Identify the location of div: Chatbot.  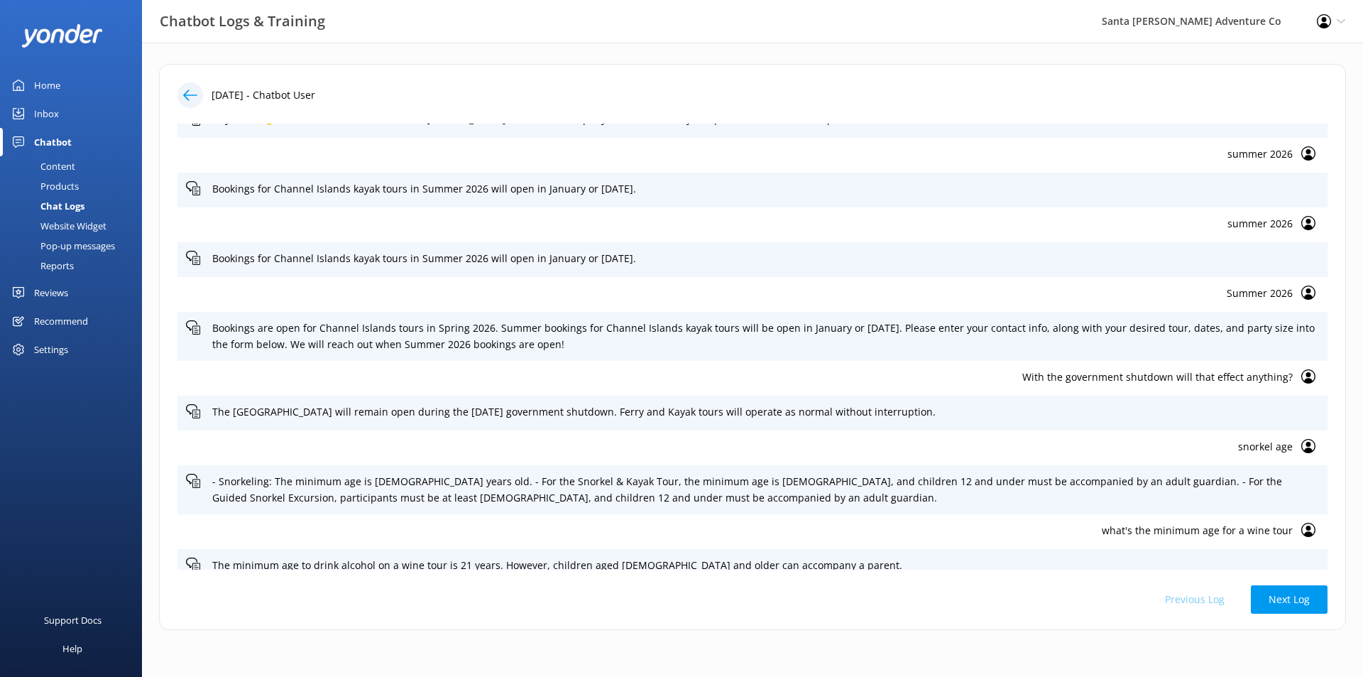
(53, 142).